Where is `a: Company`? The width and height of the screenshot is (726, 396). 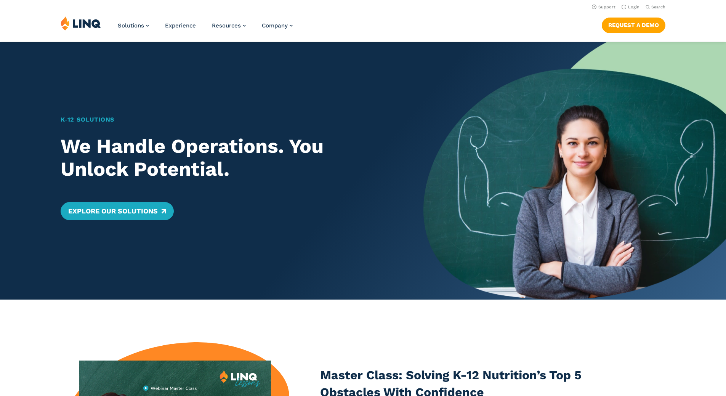
a: Company is located at coordinates (277, 26).